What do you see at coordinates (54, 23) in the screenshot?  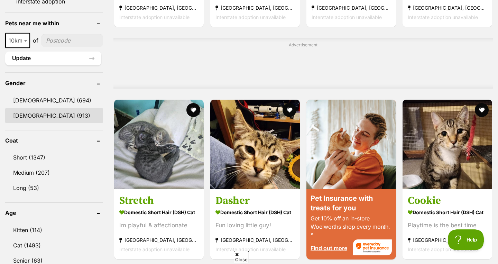 I see `header: Pets near me within` at bounding box center [54, 23].